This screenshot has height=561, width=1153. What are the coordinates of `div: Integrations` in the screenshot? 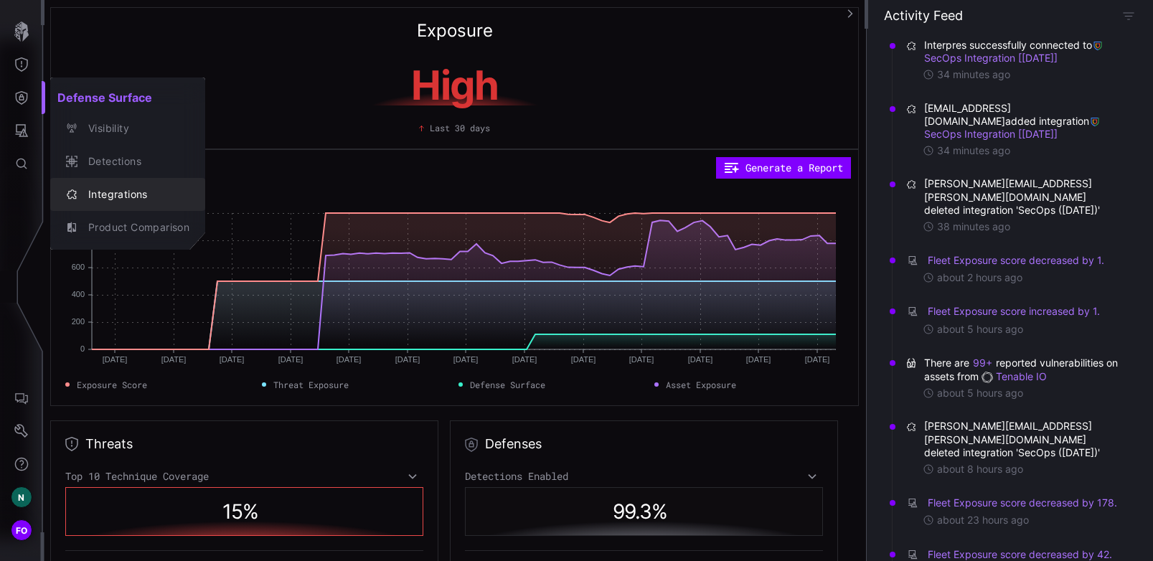 It's located at (135, 194).